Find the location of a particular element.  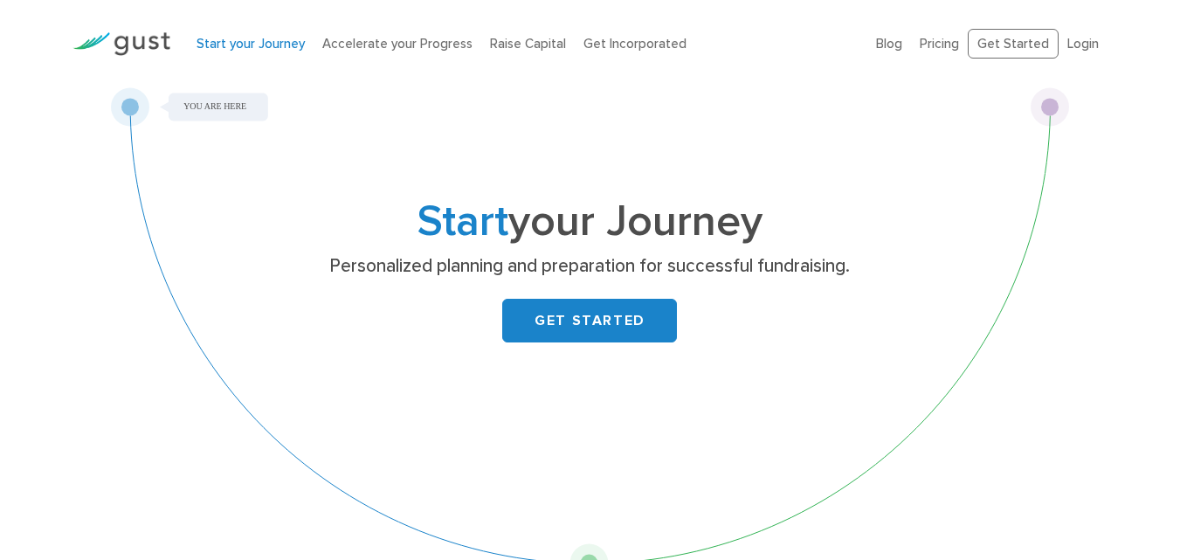

a: Get Incorporated is located at coordinates (635, 44).